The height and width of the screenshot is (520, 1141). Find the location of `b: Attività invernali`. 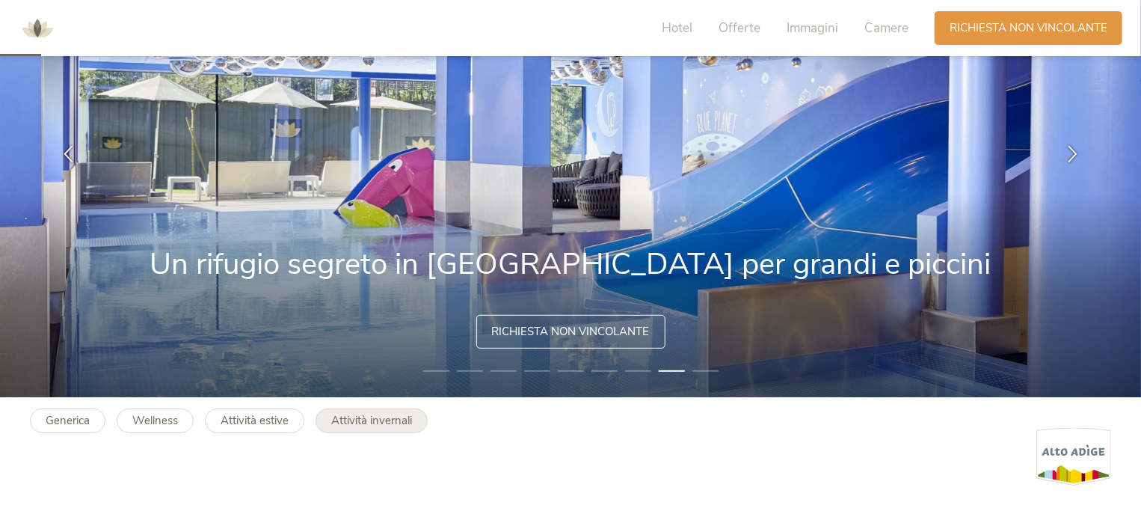

b: Attività invernali is located at coordinates (372, 420).